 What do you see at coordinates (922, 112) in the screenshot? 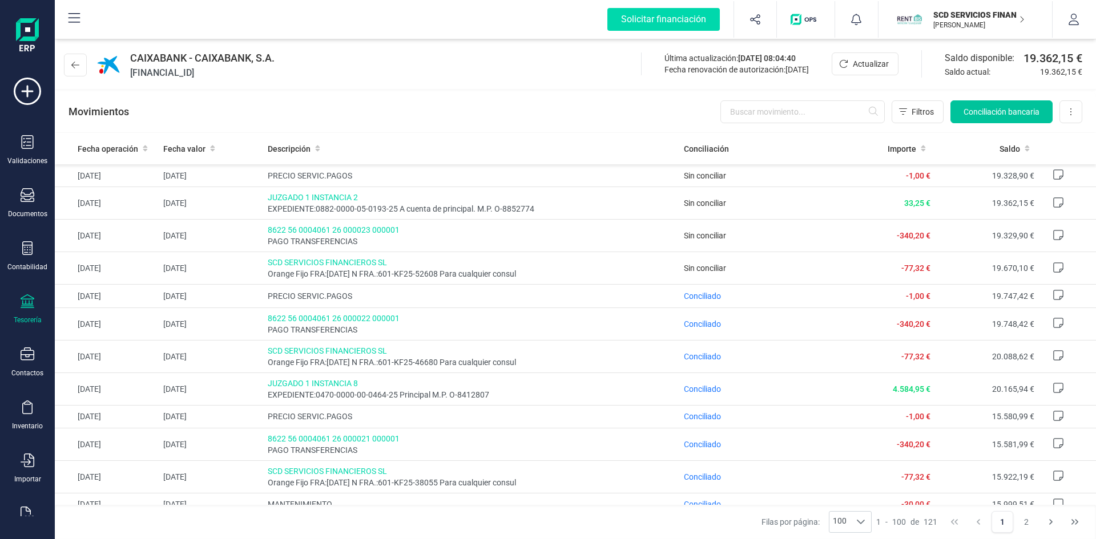
I see `span: Filtros` at bounding box center [922, 112].